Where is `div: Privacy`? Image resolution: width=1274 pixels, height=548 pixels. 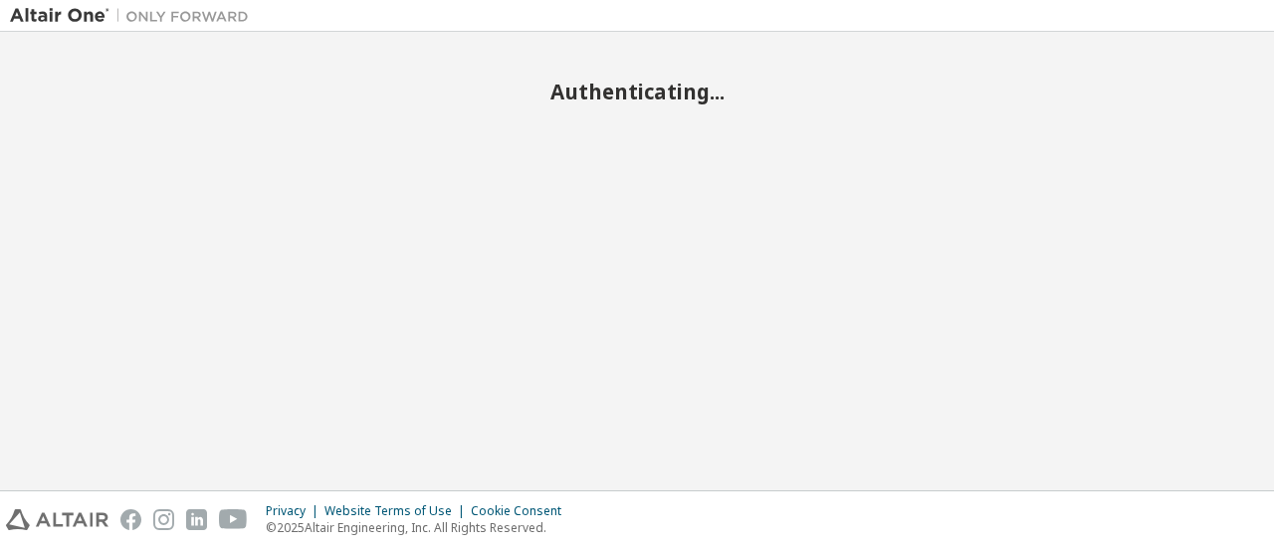 div: Privacy is located at coordinates (295, 511).